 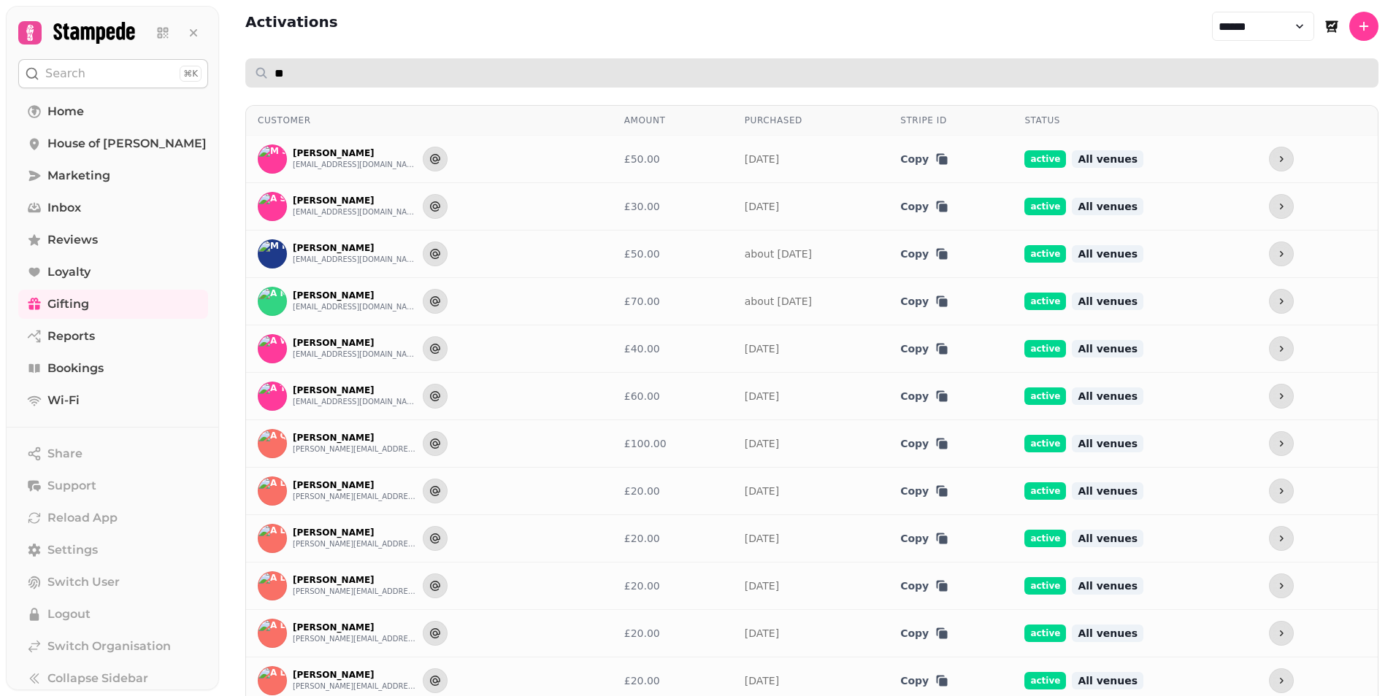 What do you see at coordinates (65, 454) in the screenshot?
I see `span: Share` at bounding box center [65, 454].